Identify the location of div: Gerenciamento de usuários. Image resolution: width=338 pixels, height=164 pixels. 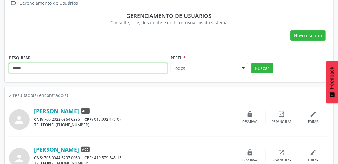
(169, 16).